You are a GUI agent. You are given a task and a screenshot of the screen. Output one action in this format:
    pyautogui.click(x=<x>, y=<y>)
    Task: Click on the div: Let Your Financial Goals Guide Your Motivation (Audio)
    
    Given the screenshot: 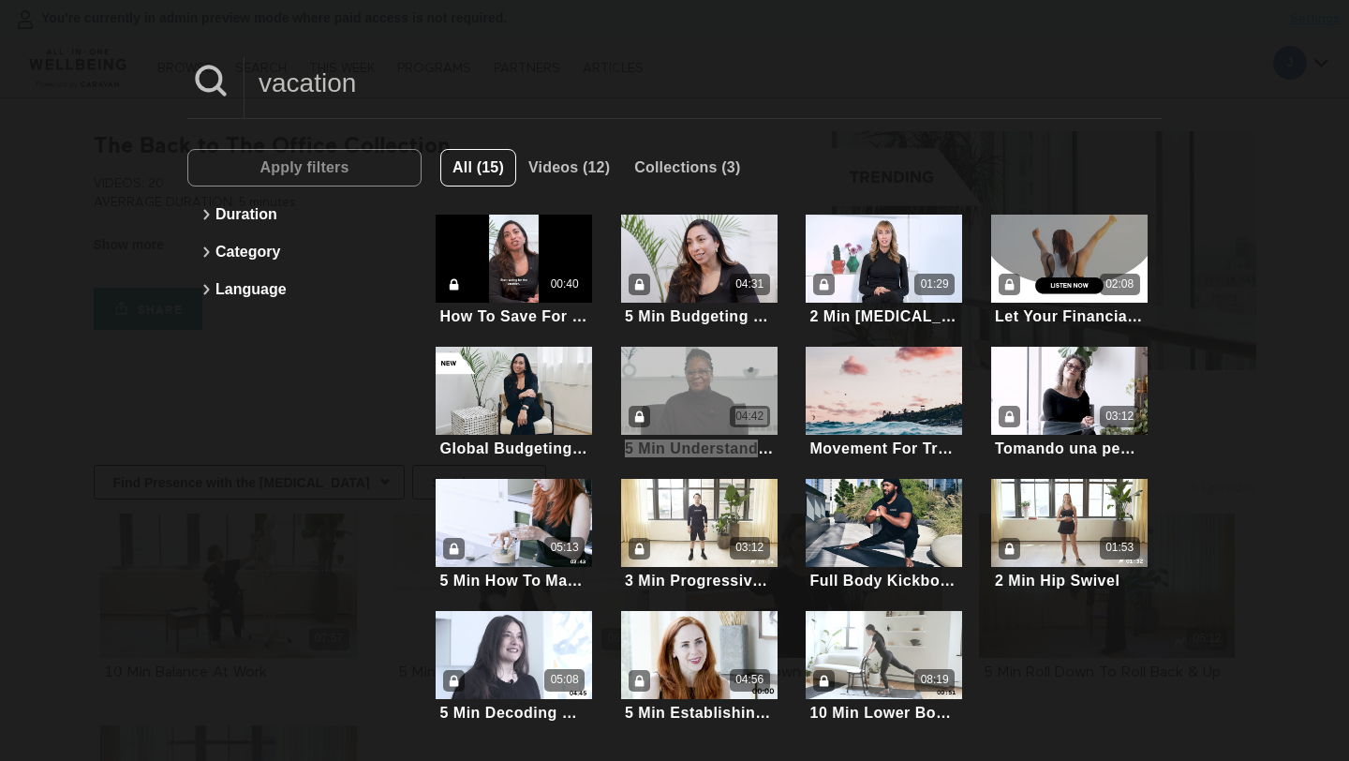 What is the action you would take?
    pyautogui.click(x=1069, y=316)
    